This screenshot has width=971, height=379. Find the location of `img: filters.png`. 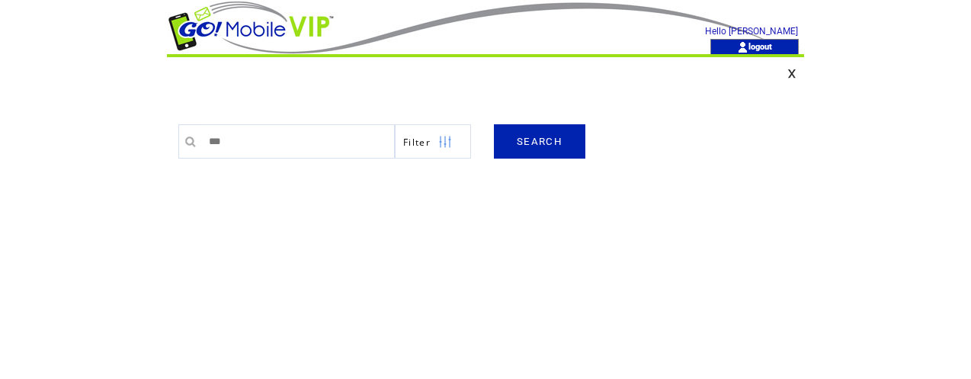

img: filters.png is located at coordinates (445, 142).